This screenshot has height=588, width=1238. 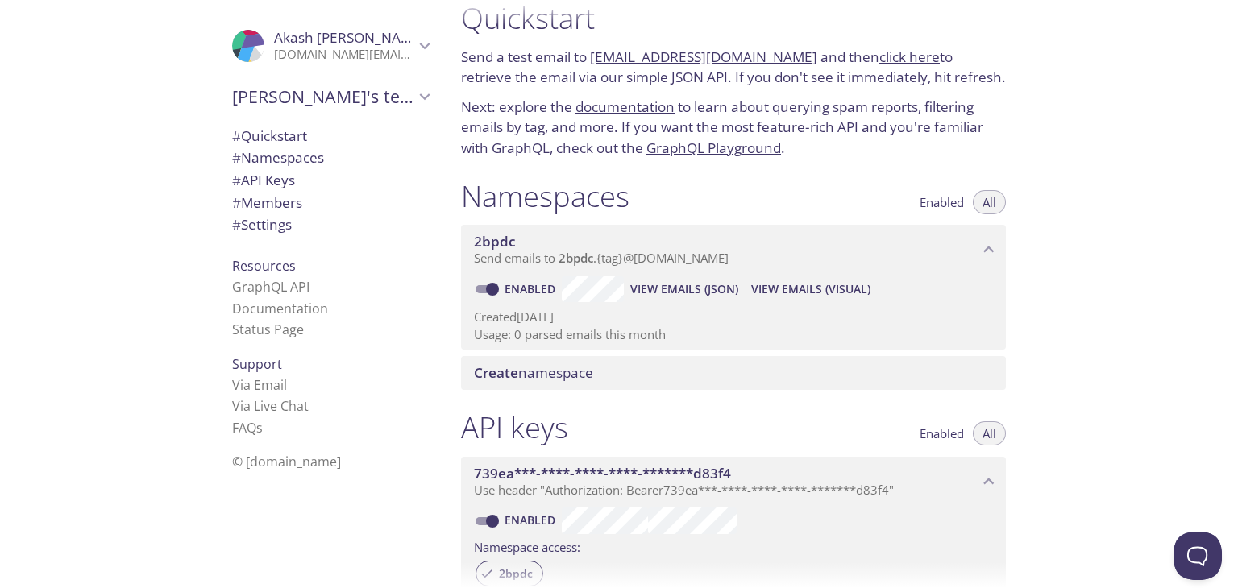 I want to click on div: Members, so click(x=330, y=203).